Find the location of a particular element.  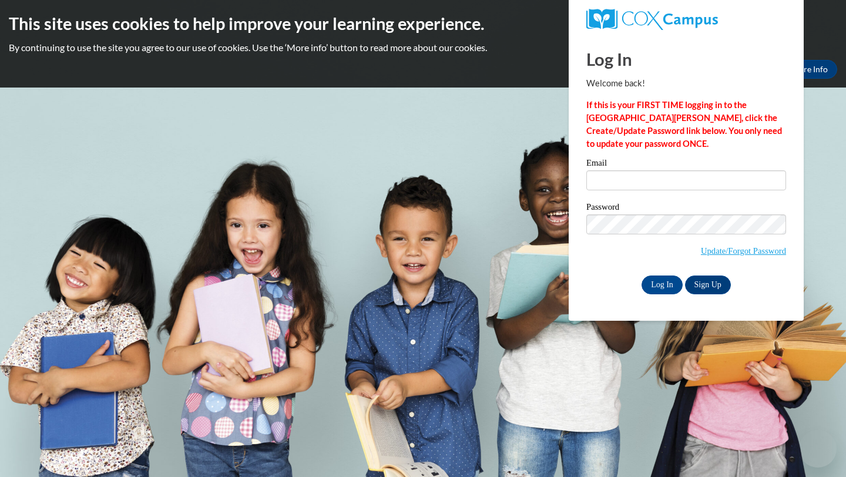

label: Password is located at coordinates (686, 209).